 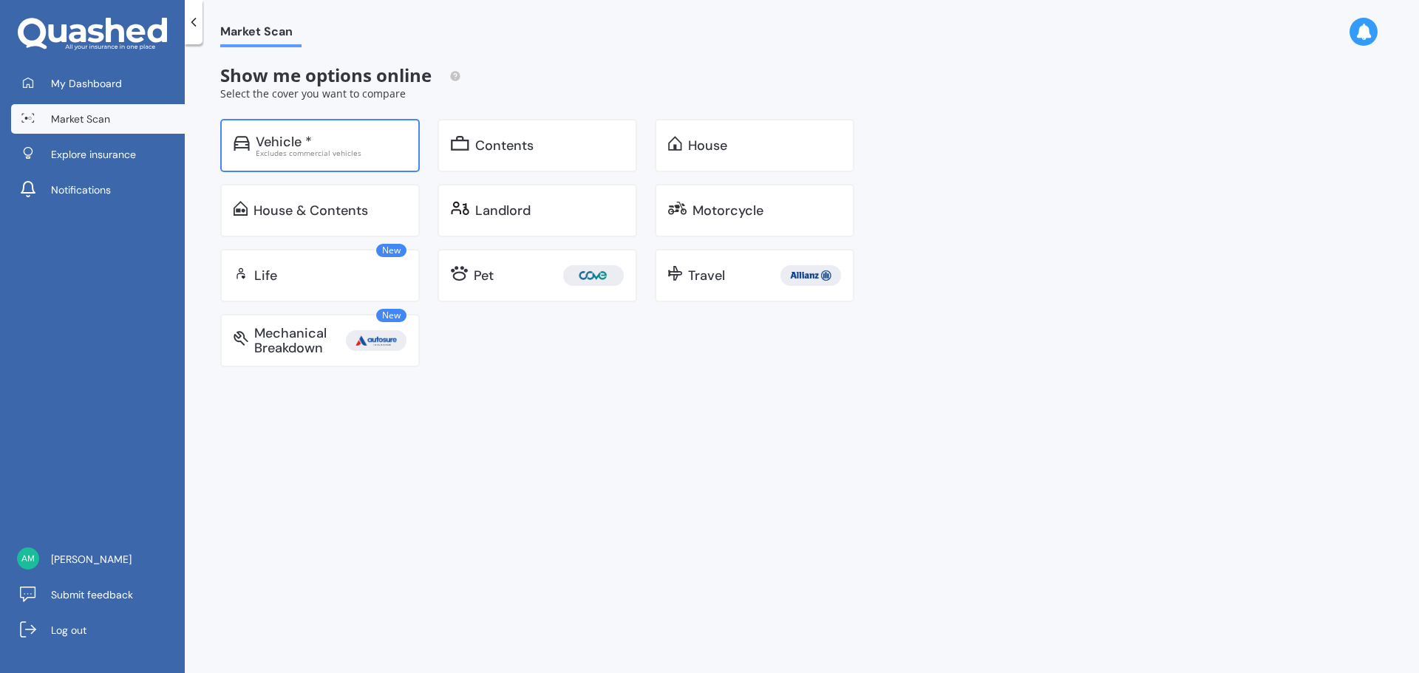 What do you see at coordinates (594, 276) in the screenshot?
I see `img: Cove.webp` at bounding box center [594, 276].